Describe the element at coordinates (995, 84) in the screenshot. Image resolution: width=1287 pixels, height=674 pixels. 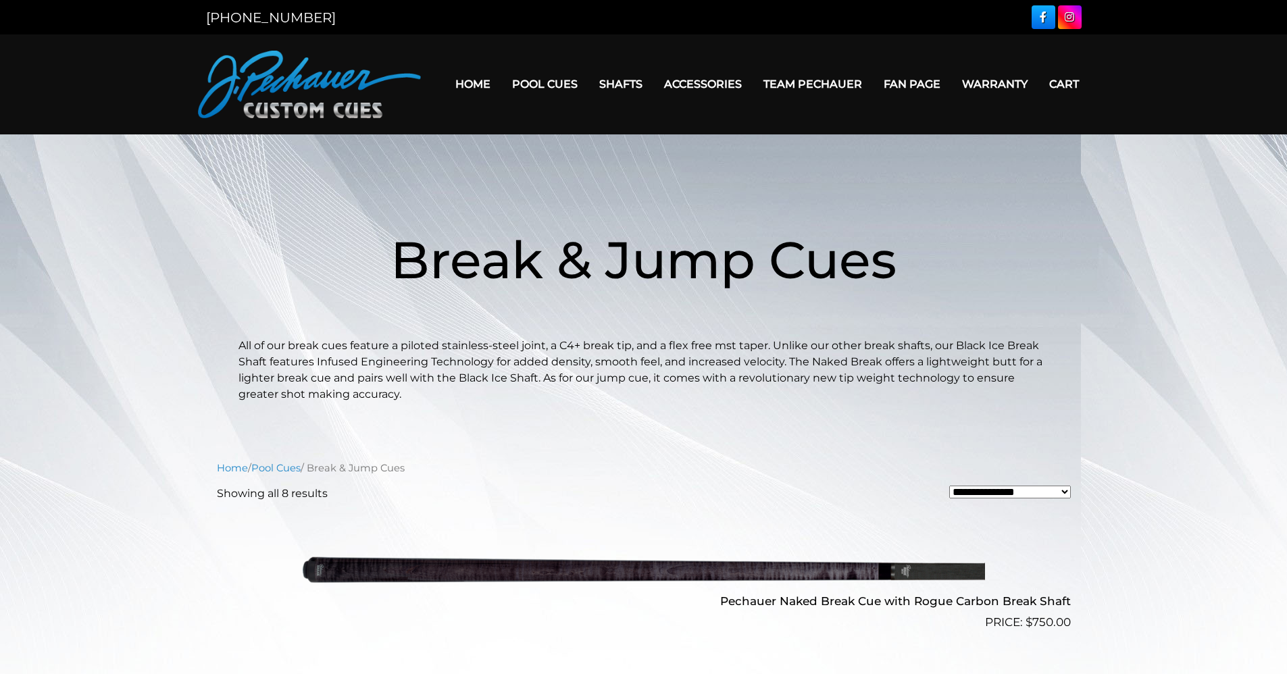
I see `a: Warranty` at that location.